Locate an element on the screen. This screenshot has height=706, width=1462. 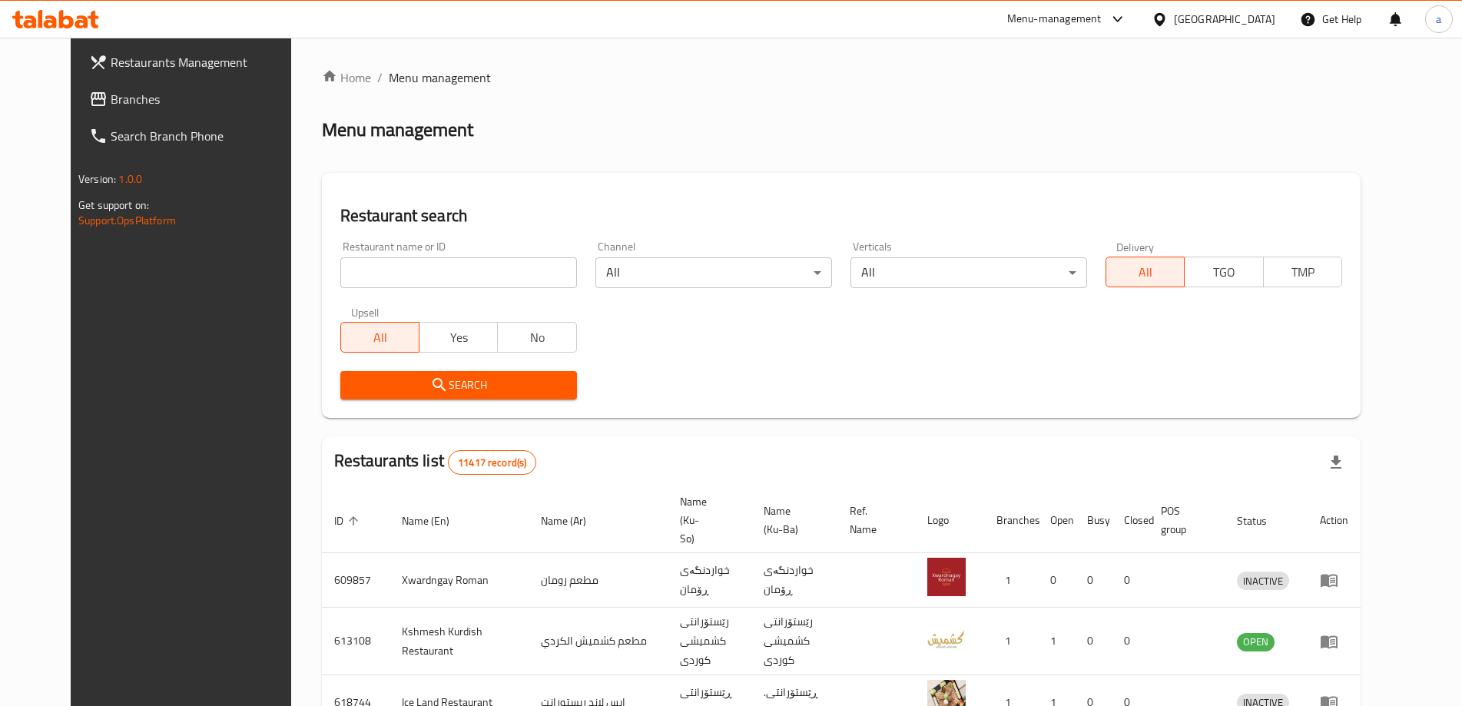
span: Branches is located at coordinates (207, 99).